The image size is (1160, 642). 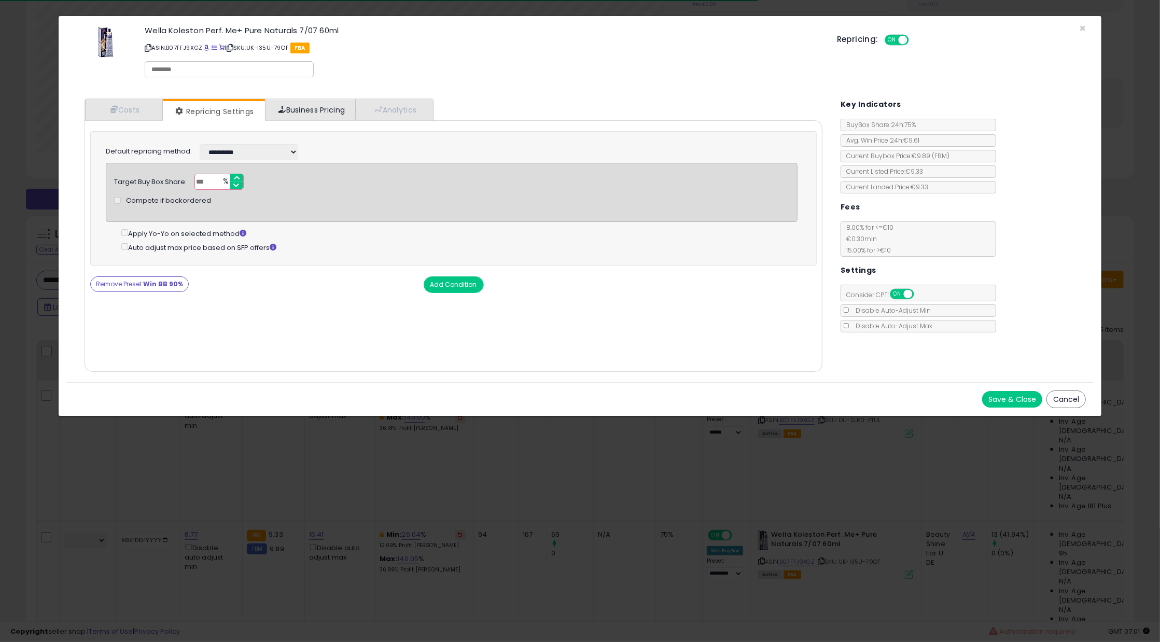 I want to click on div: Target Buy Box Share:, so click(x=150, y=180).